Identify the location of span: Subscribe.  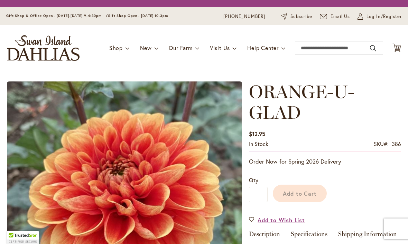
(301, 17).